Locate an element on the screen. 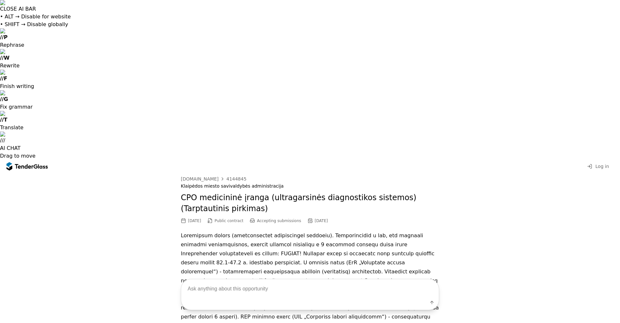  button: Log in is located at coordinates (598, 167).